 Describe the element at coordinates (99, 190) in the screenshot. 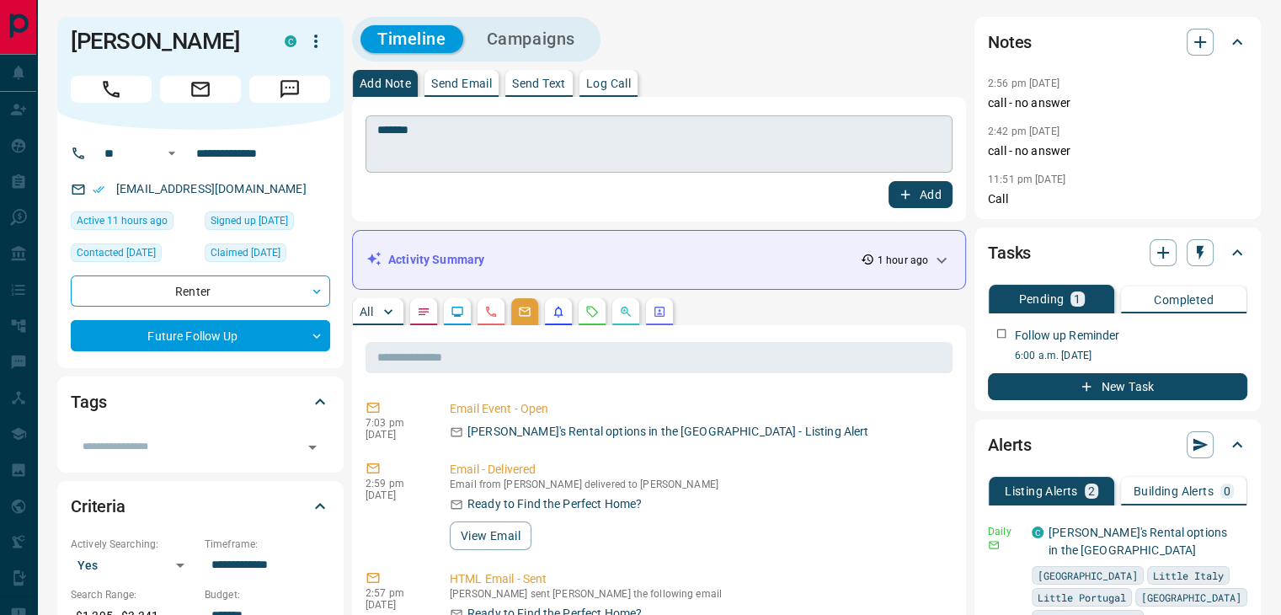

I see `svg: Email Verified` at that location.